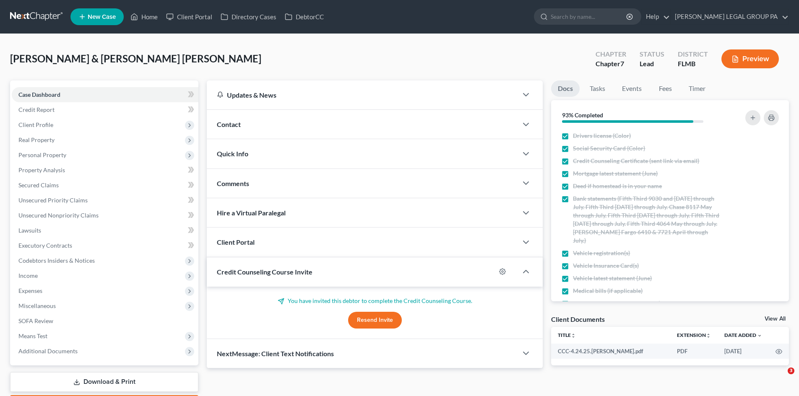 The image size is (799, 396). Describe the element at coordinates (189, 17) in the screenshot. I see `a: Client Portal` at that location.